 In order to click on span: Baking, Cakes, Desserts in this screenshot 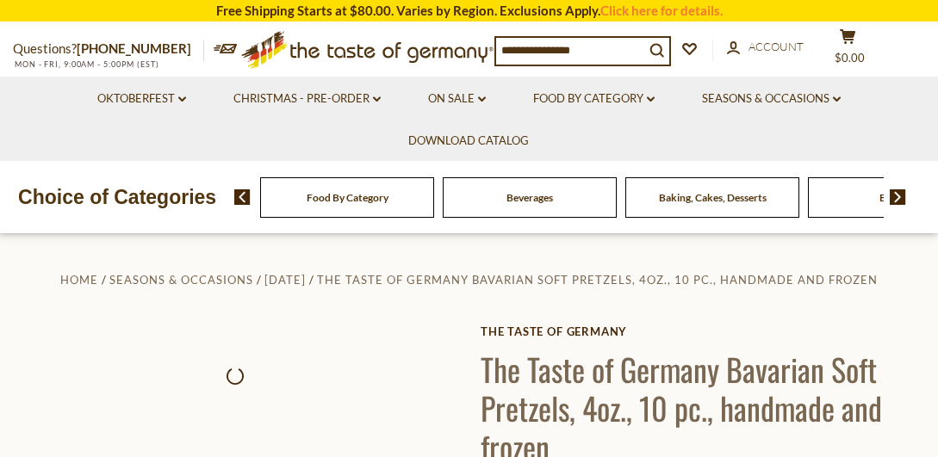, I will do `click(712, 197)`.